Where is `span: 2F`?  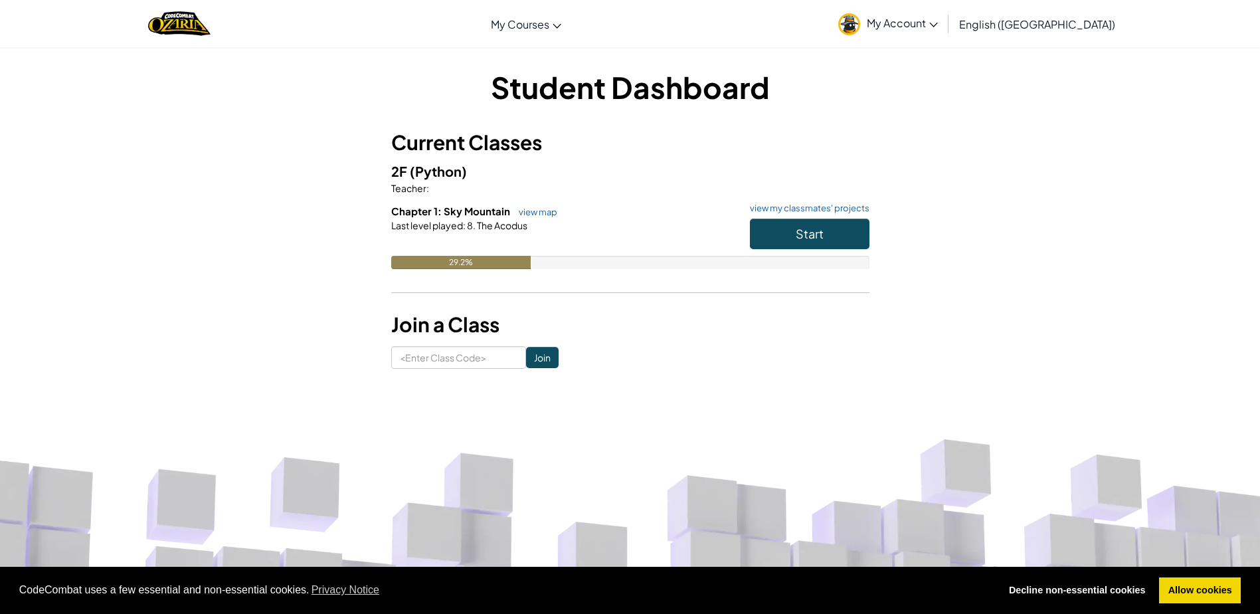 span: 2F is located at coordinates (400, 171).